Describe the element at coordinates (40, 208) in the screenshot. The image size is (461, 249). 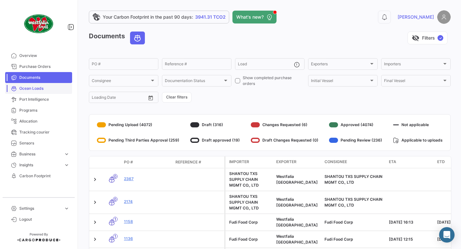
I see `span: Settings` at that location.